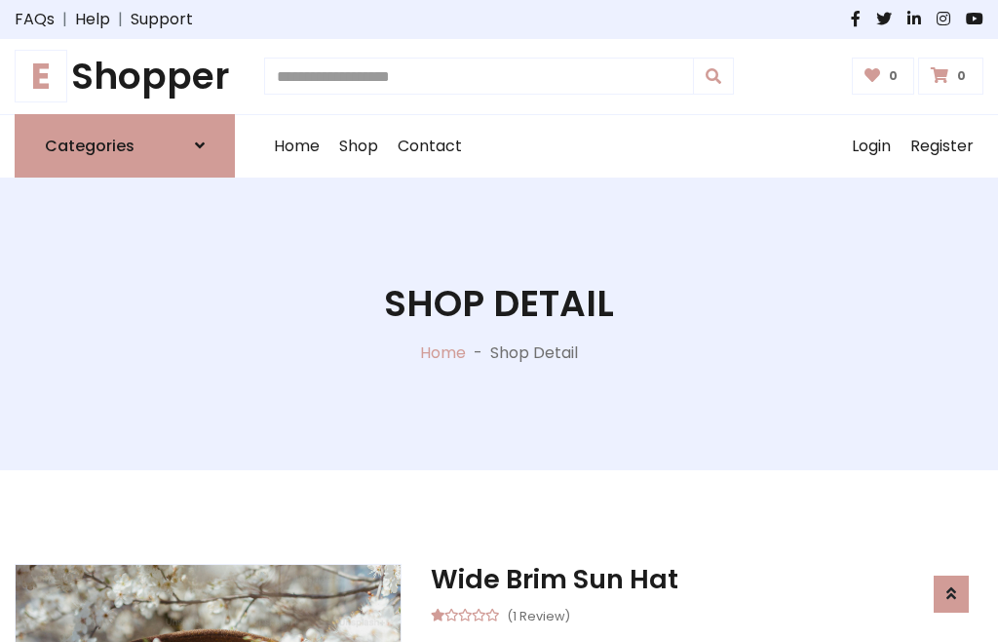 The image size is (998, 642). Describe the element at coordinates (942, 146) in the screenshot. I see `a: Register` at that location.